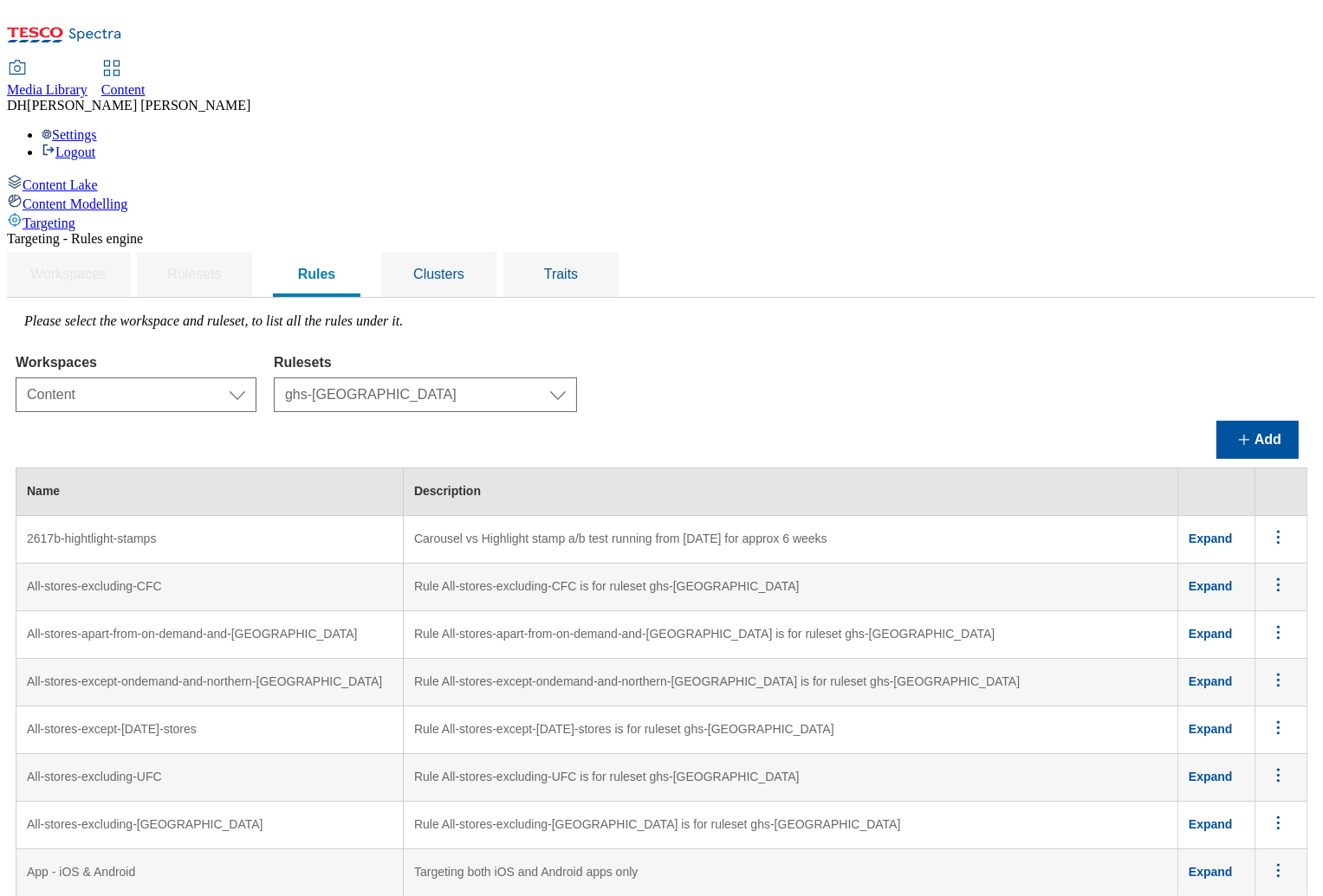  Describe the element at coordinates (60, 184) in the screenshot. I see `span: Content Lake` at that location.